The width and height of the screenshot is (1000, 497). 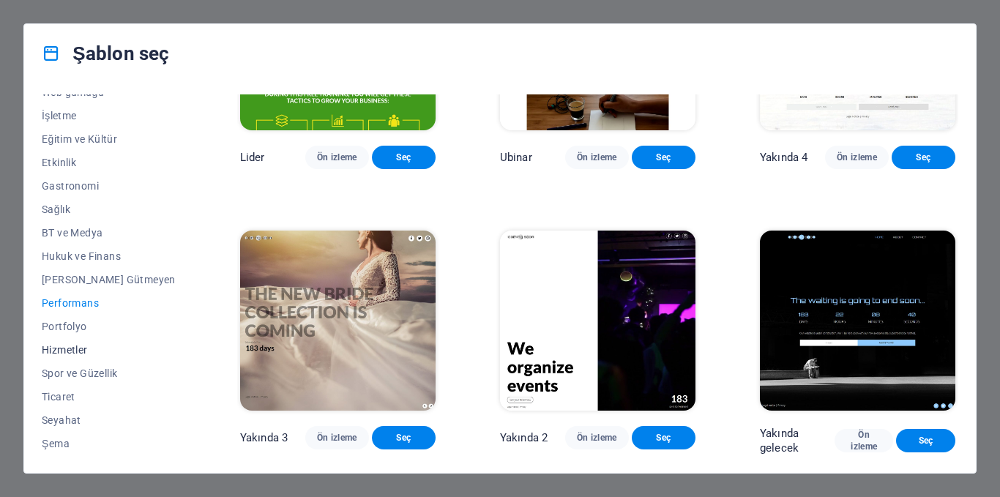 What do you see at coordinates (59, 116) in the screenshot?
I see `font: İşletme` at bounding box center [59, 116].